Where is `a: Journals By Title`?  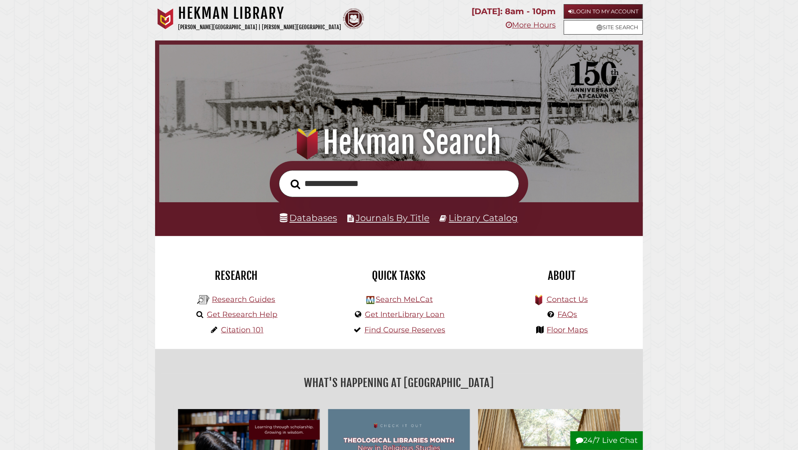
a: Journals By Title is located at coordinates (392, 218).